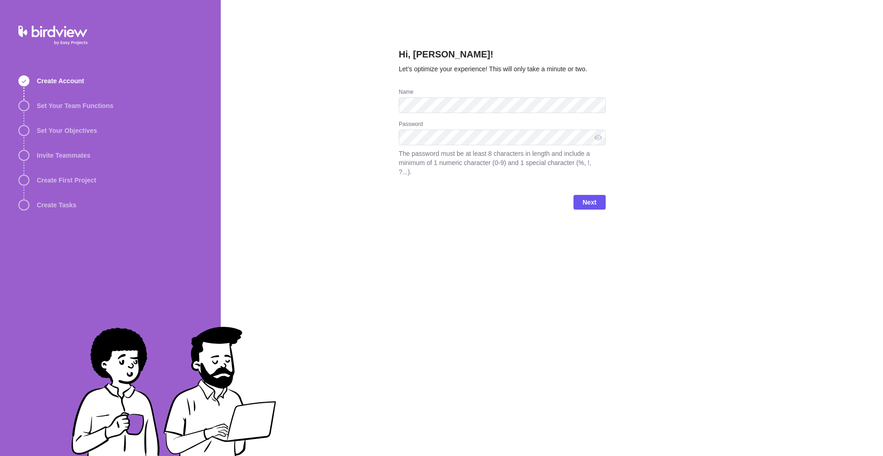 This screenshot has height=456, width=883. Describe the element at coordinates (502, 93) in the screenshot. I see `div: Name` at that location.